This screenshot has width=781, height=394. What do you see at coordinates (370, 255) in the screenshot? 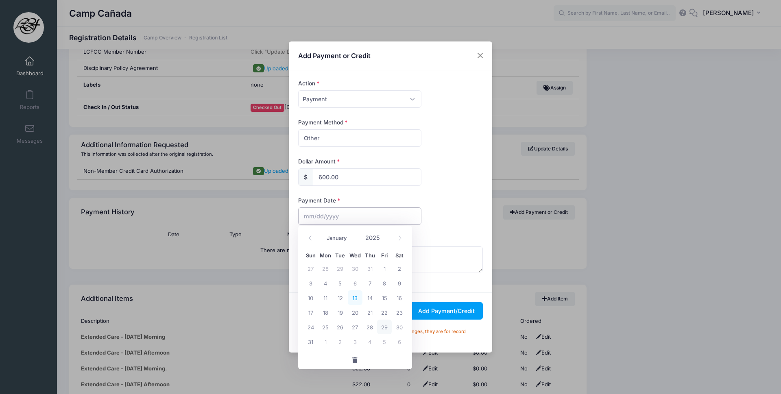
I see `span: Thu` at bounding box center [370, 255].